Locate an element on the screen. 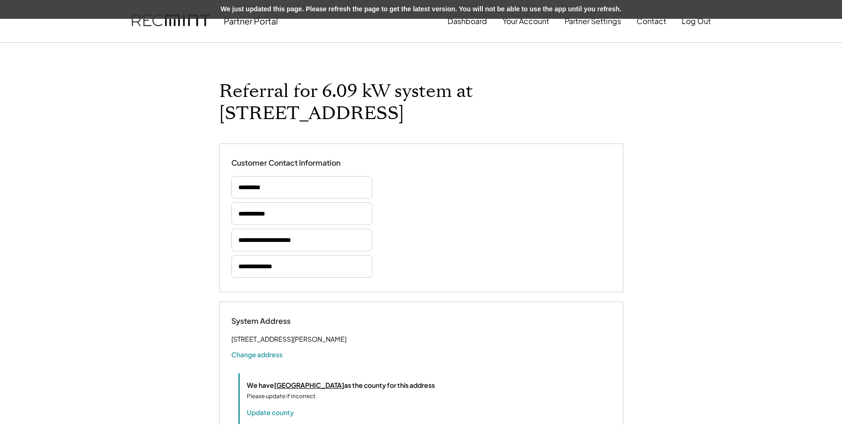  div: Customer Contact Information is located at coordinates (286, 163).